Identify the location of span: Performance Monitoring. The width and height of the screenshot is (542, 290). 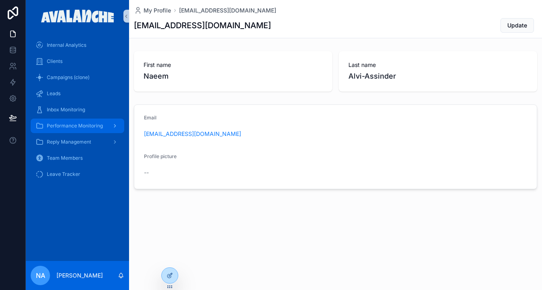
(75, 126).